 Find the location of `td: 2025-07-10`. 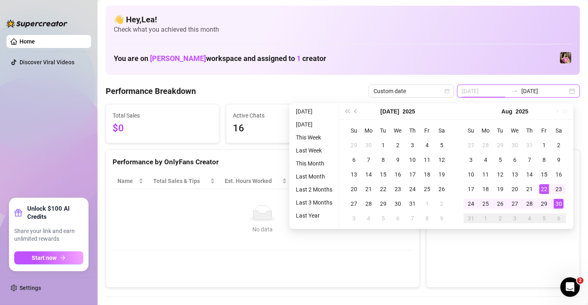

td: 2025-07-10 is located at coordinates (413, 160).